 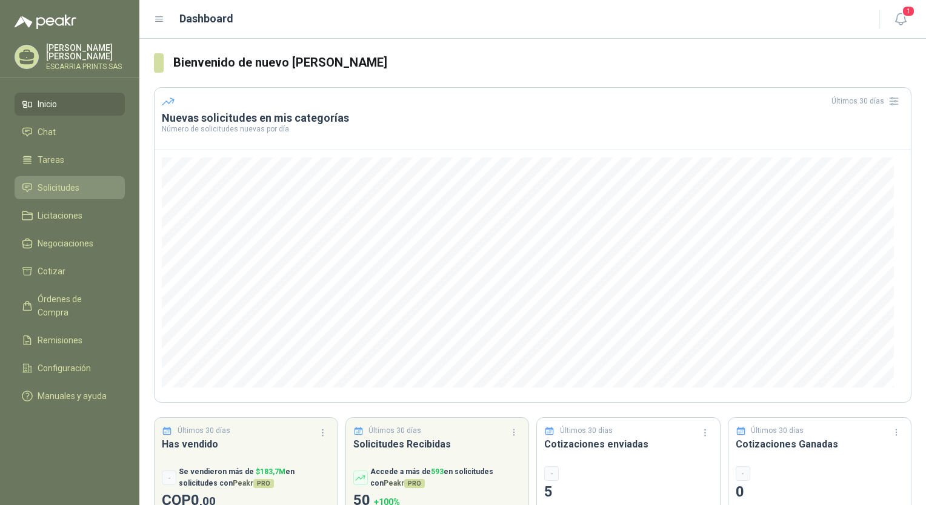 What do you see at coordinates (70, 368) in the screenshot?
I see `a: Configuración` at bounding box center [70, 368].